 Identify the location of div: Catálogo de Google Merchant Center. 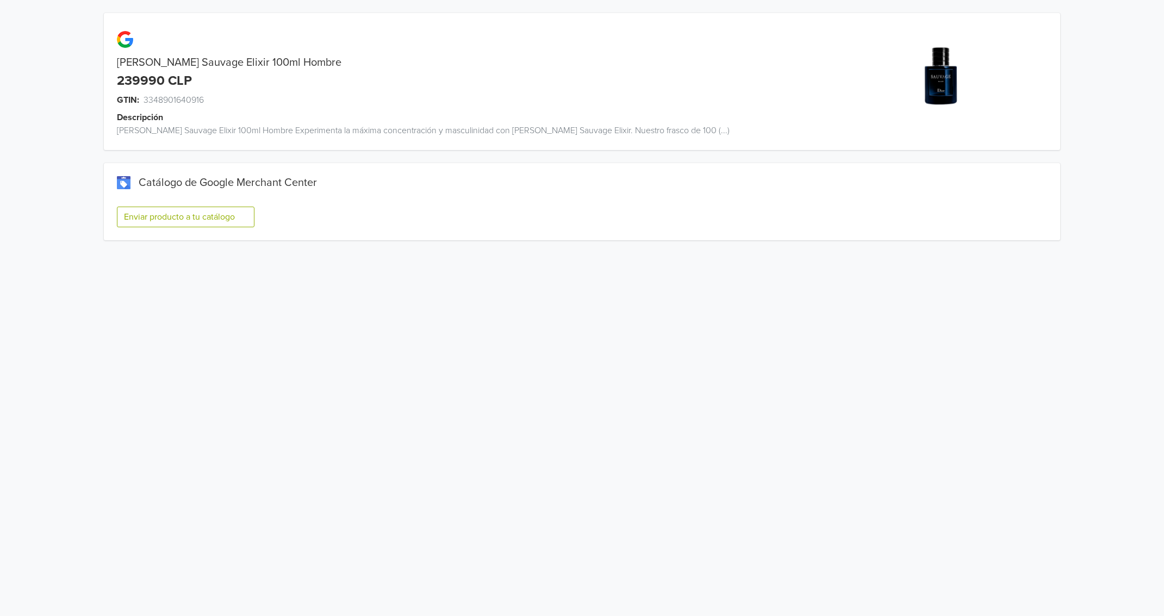
(582, 183).